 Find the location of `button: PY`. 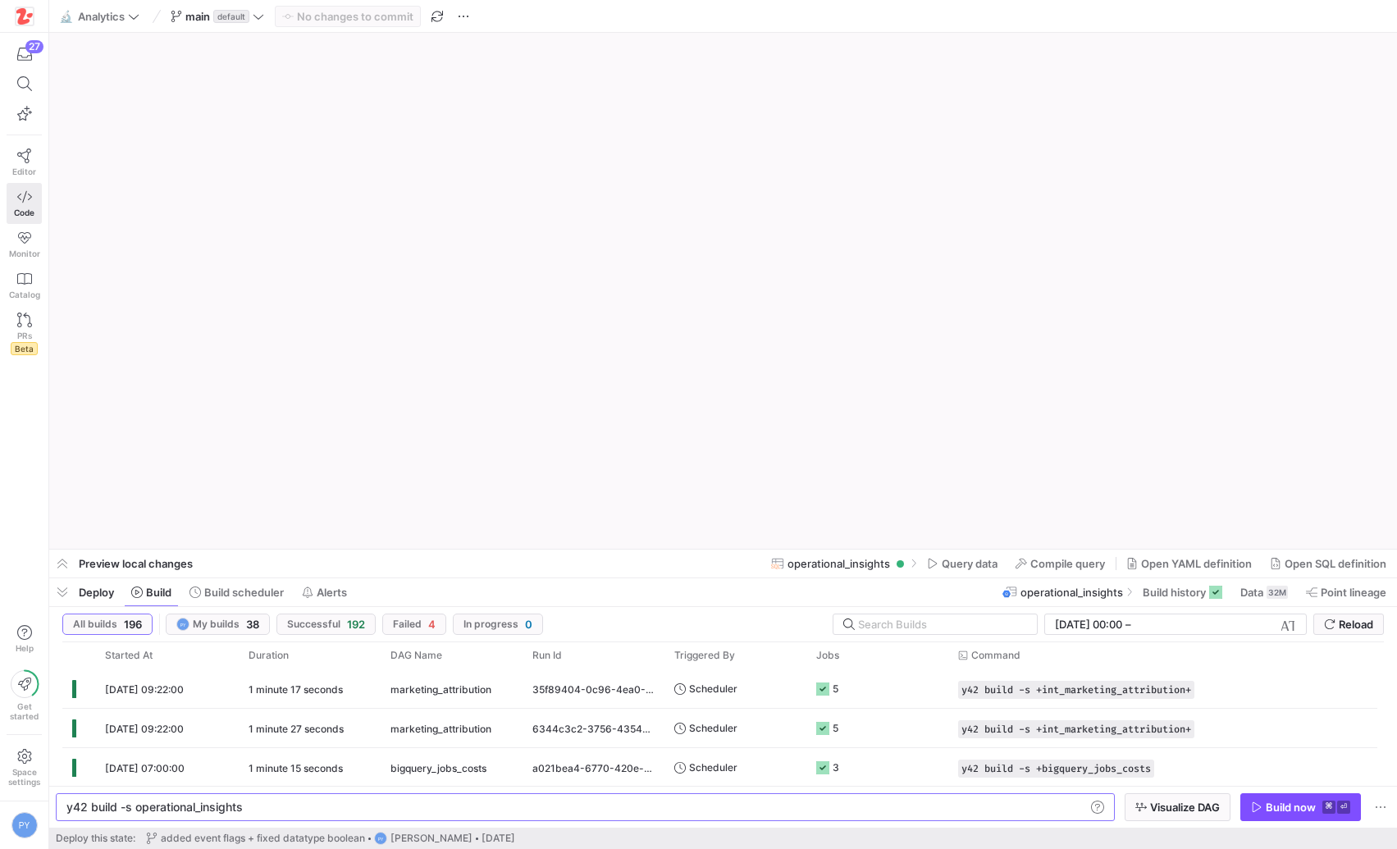

button: PY is located at coordinates (24, 825).